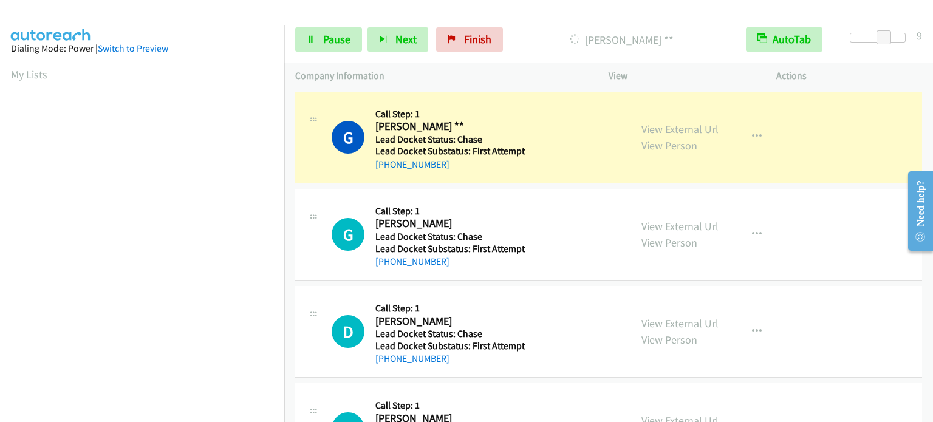 This screenshot has height=422, width=933. Describe the element at coordinates (849, 76) in the screenshot. I see `p: Actions` at that location.